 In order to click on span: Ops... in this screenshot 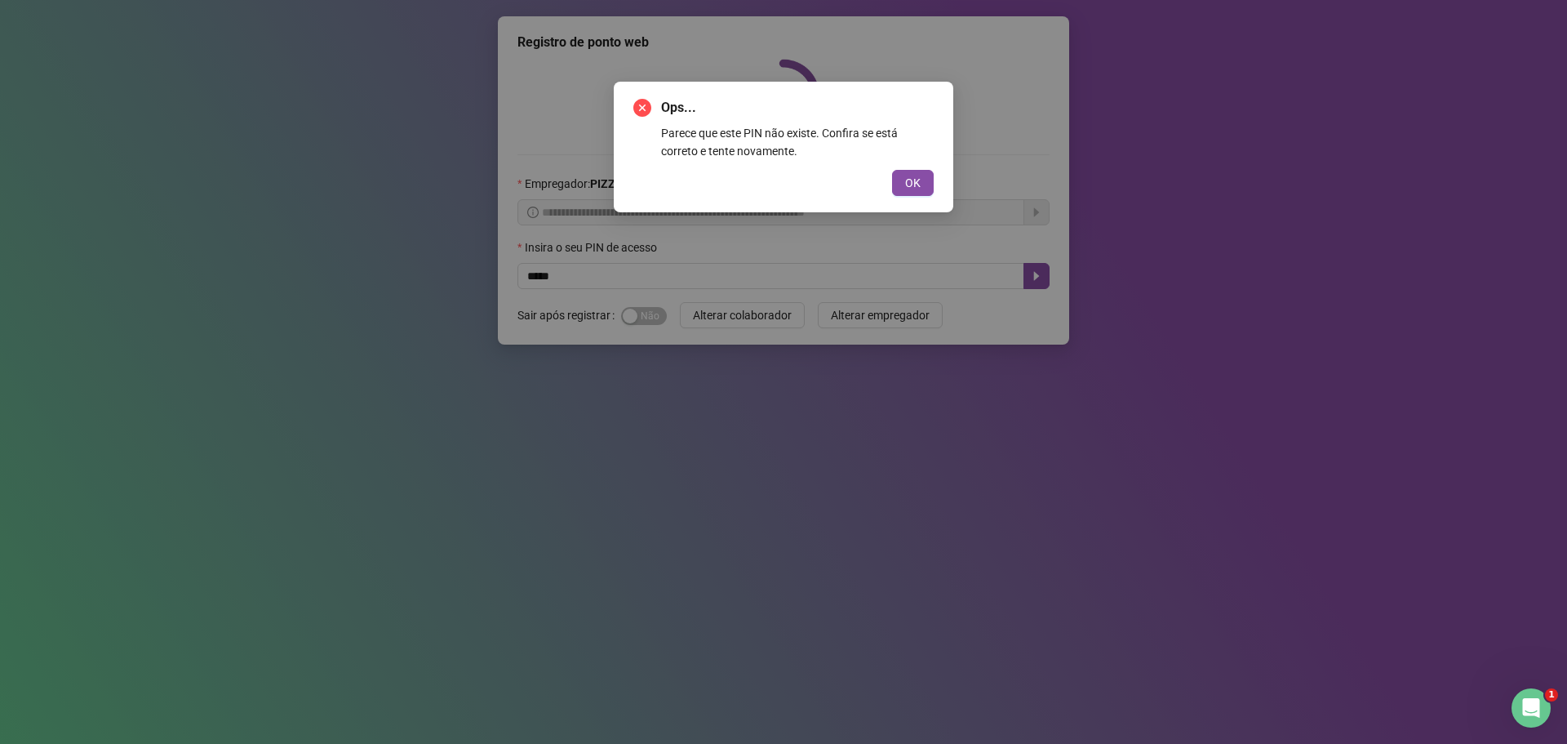, I will do `click(798, 108)`.